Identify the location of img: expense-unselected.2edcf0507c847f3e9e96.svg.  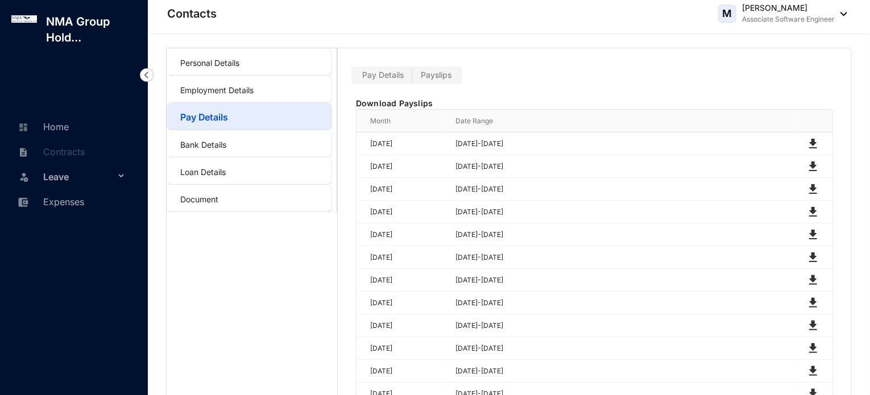
(23, 202).